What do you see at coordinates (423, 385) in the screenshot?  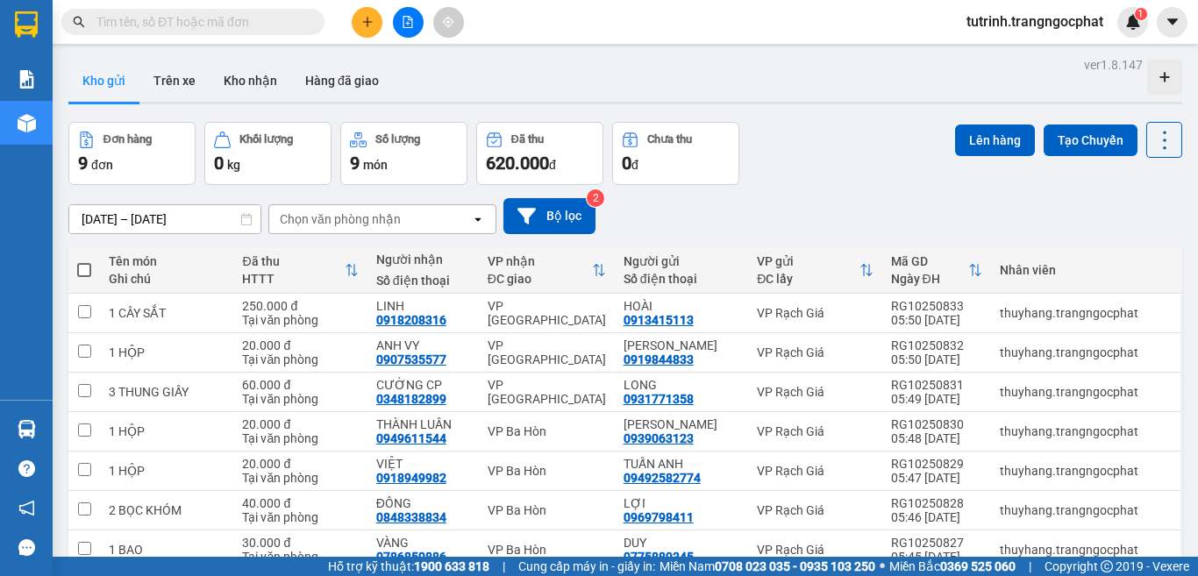 I see `div: CƯỜNG CP` at bounding box center [423, 385].